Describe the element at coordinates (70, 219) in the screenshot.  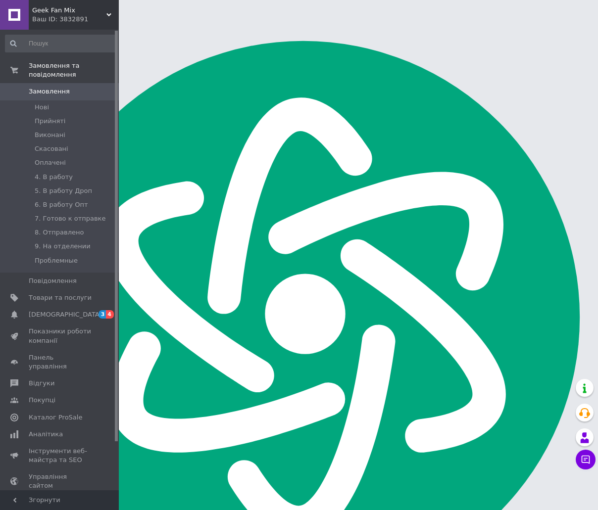
I see `span: 7. Готово к отправке` at that location.